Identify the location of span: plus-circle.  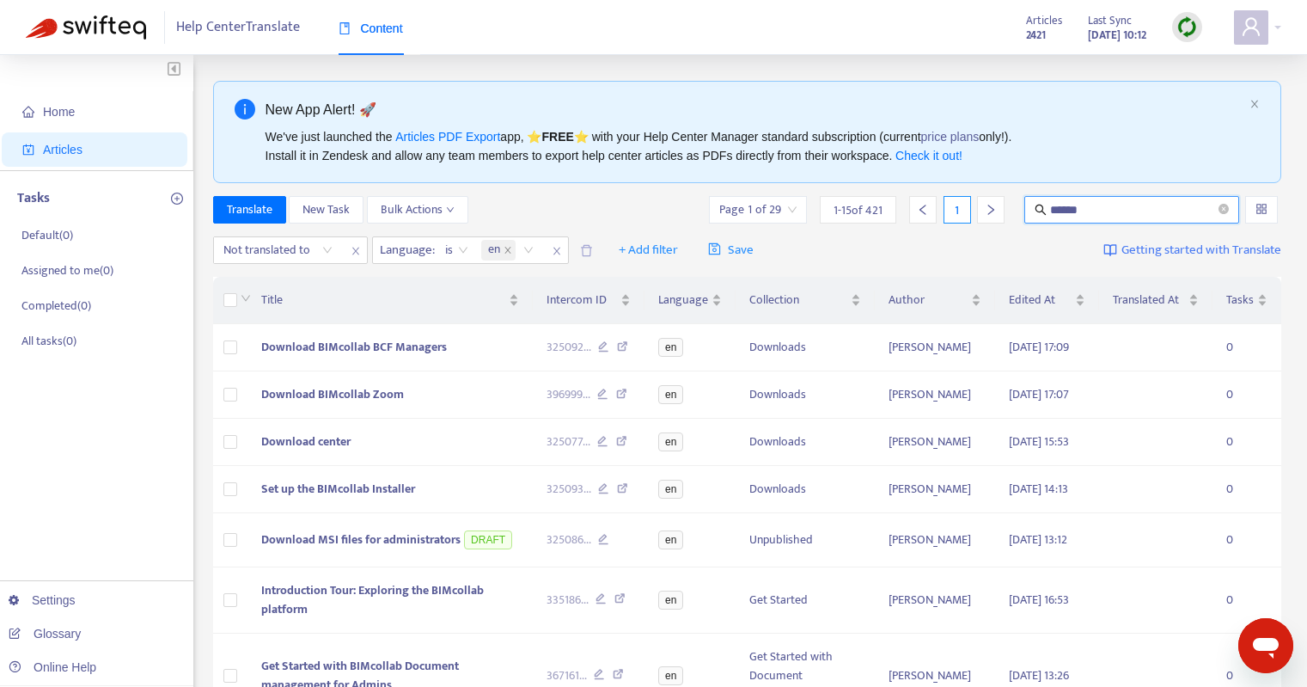
(177, 199).